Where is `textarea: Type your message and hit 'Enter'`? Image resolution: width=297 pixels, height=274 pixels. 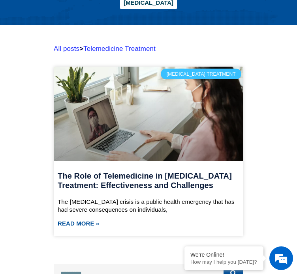 textarea: Type your message and hit 'Enter' is located at coordinates (77, 201).